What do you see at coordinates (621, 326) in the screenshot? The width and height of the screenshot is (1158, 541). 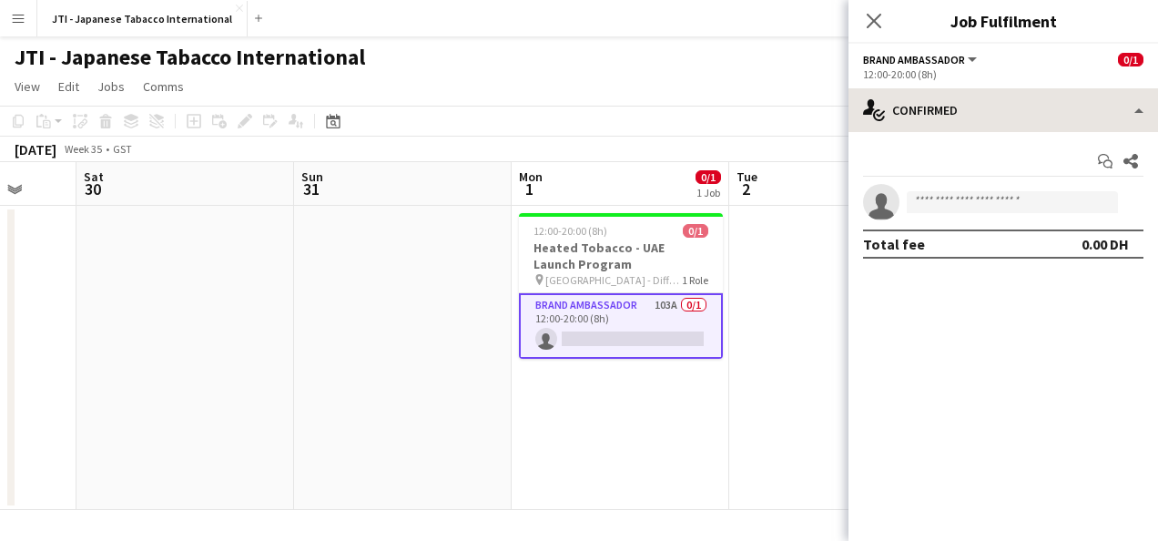 I see `app-card-role: Brand Ambassador103A0/112:00-20:00 (8h)` at bounding box center [621, 326].